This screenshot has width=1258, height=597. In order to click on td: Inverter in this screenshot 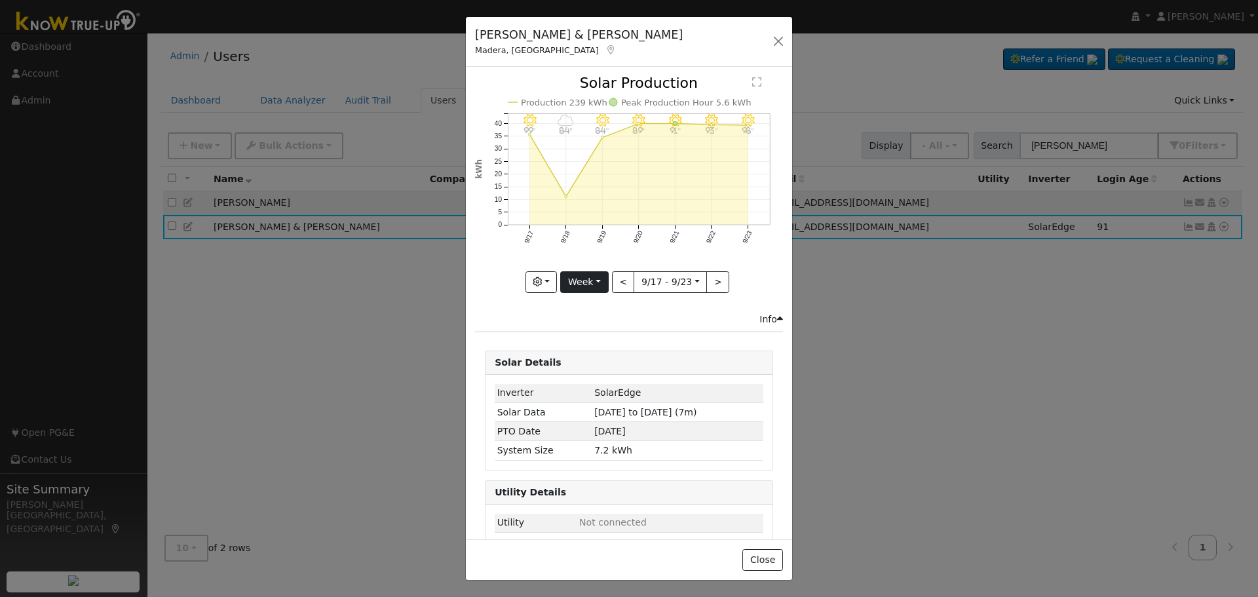, I will do `click(543, 393)`.